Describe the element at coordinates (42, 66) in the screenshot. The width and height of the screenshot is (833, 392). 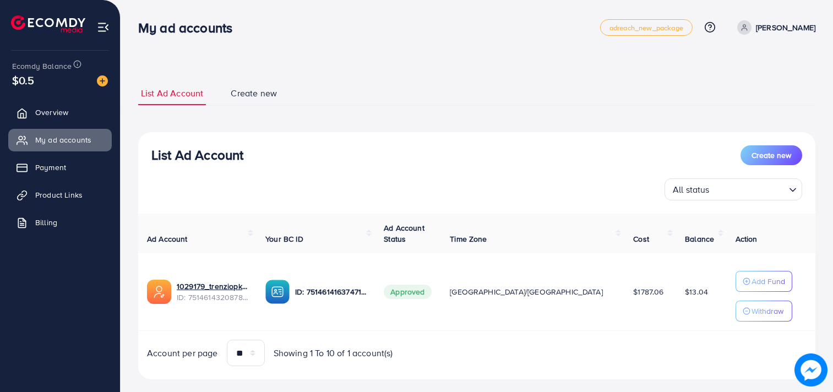
I see `span: Ecomdy Balance` at that location.